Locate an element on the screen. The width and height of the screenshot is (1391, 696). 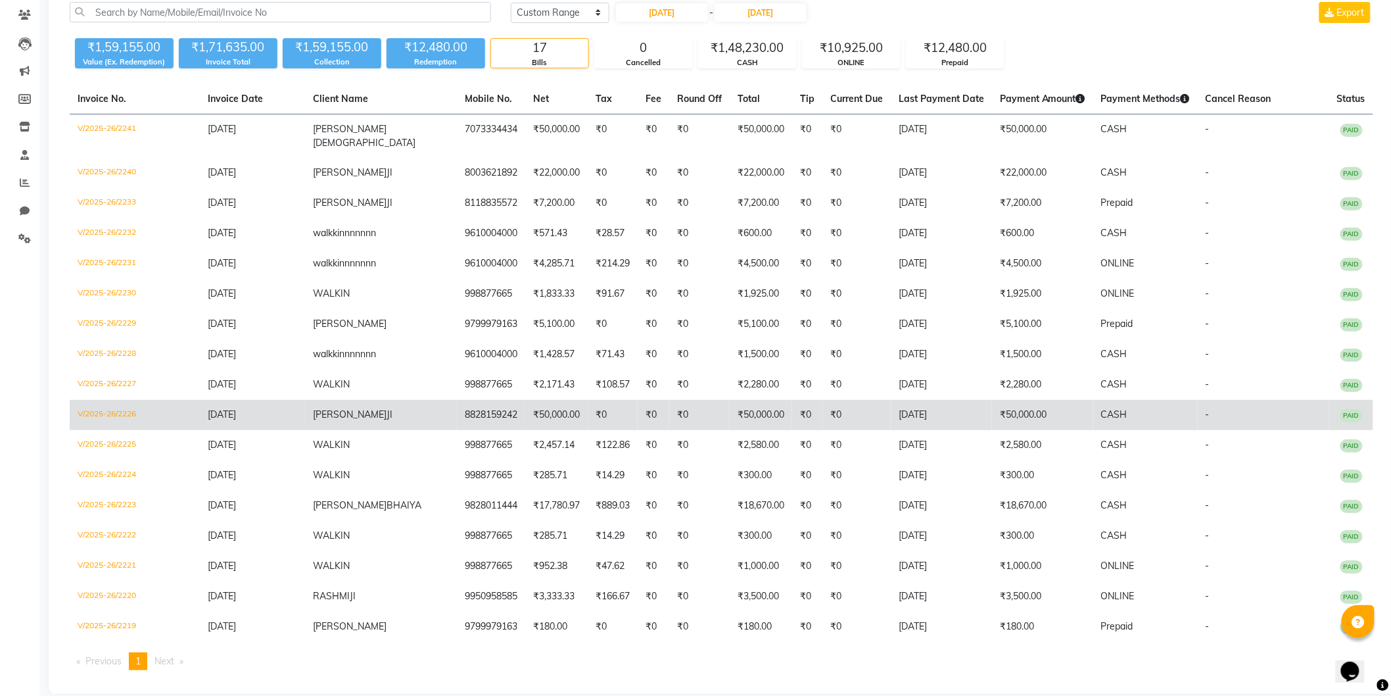
span: Client Name is located at coordinates (341, 99).